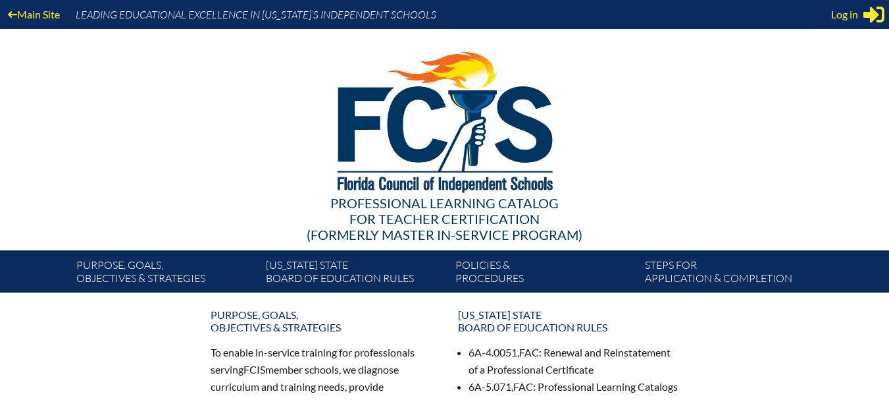 The image size is (889, 400). What do you see at coordinates (574, 386) in the screenshot?
I see `li: 6A-5.071, : Professional Learning Catalogs` at bounding box center [574, 386].